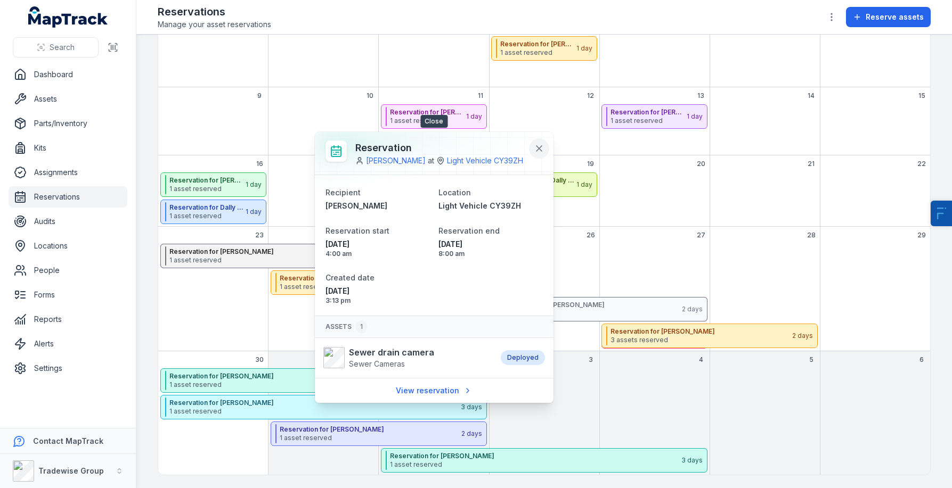 The width and height of the screenshot is (952, 488). Describe the element at coordinates (433, 391) in the screenshot. I see `a: View reservation` at that location.